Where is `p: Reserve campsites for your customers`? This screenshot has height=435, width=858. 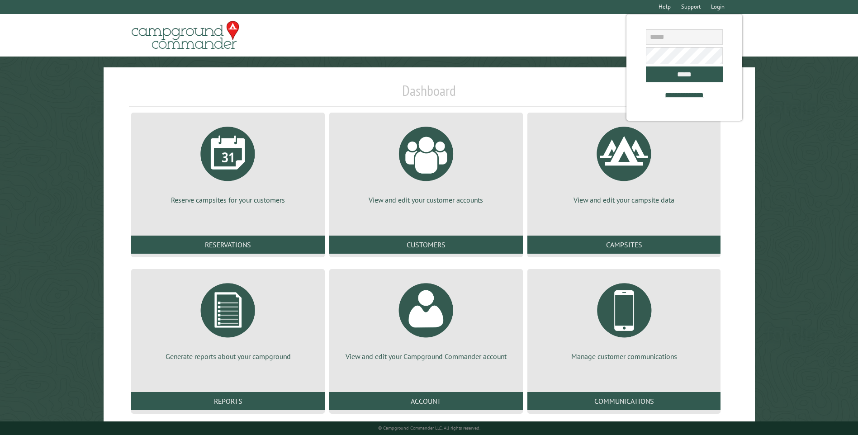 p: Reserve campsites for your customers is located at coordinates (228, 200).